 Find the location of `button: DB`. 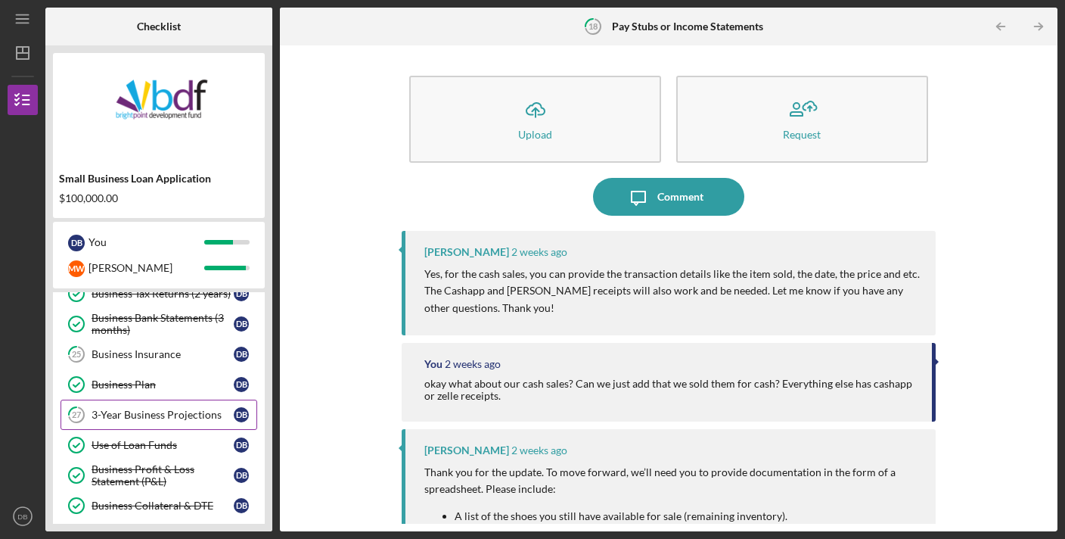

button: DB is located at coordinates (23, 516).